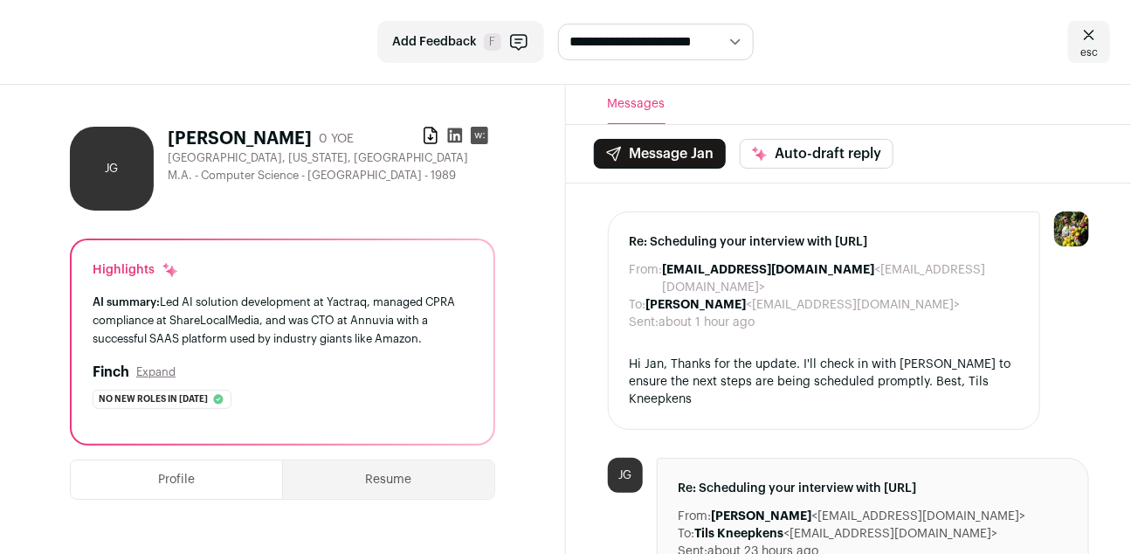  What do you see at coordinates (740, 534) in the screenshot?
I see `b: Tils Kneepkens` at bounding box center [740, 534].